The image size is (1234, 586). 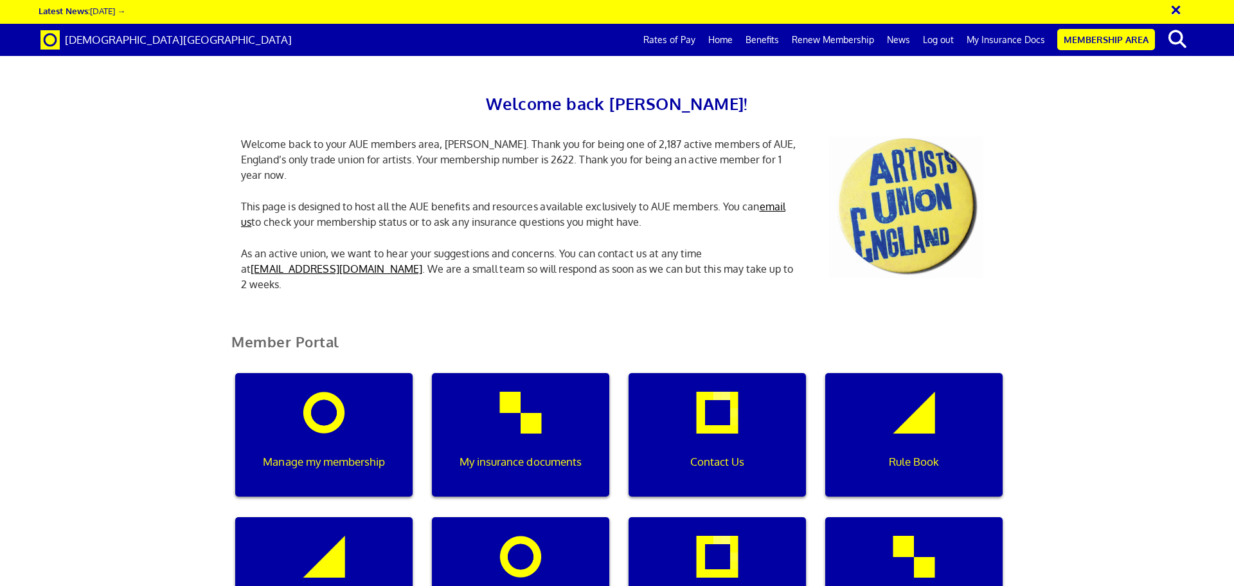 I want to click on a: Renew Membership, so click(x=833, y=40).